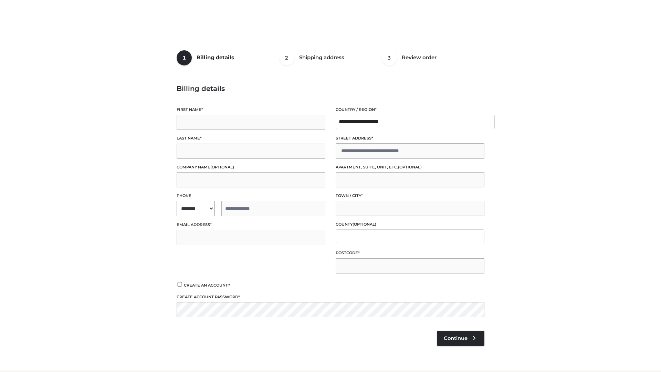  Describe the element at coordinates (287, 58) in the screenshot. I see `span: 2` at that location.